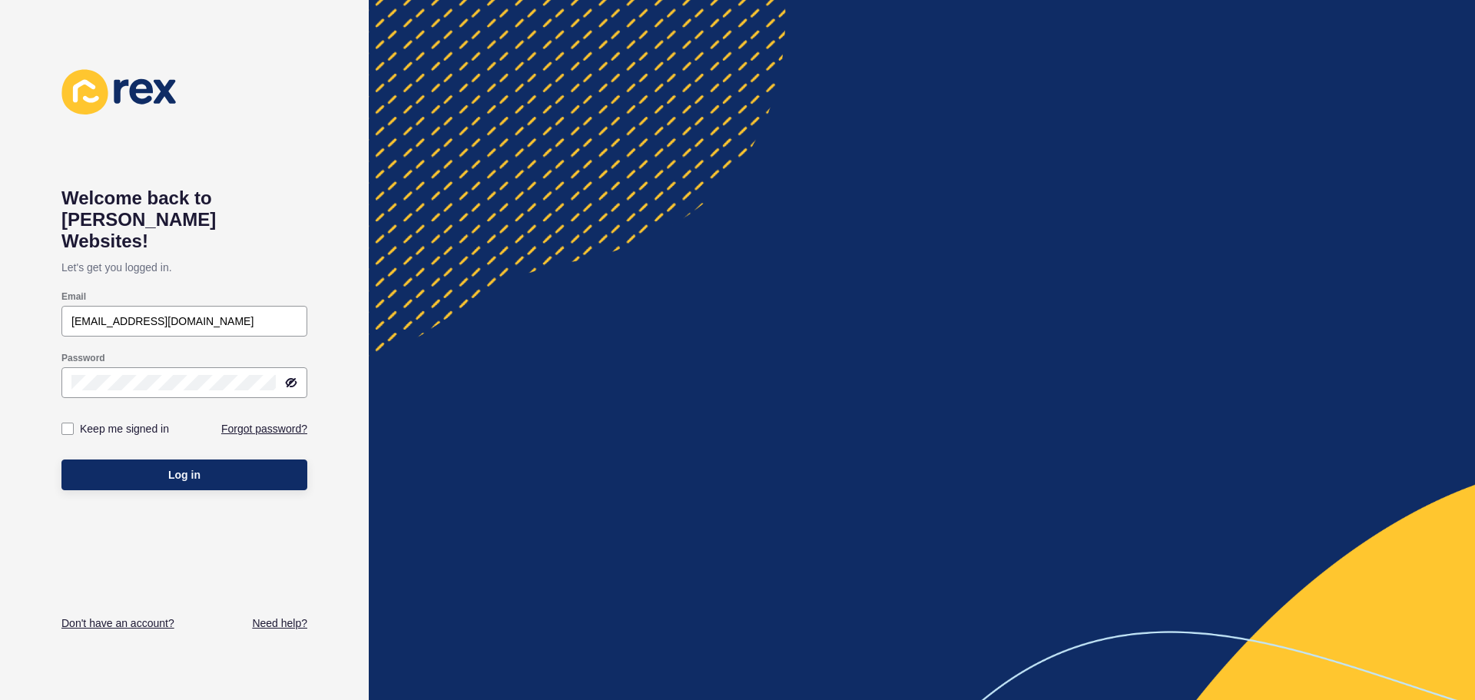 The image size is (1475, 700). What do you see at coordinates (184, 475) in the screenshot?
I see `span: Log in` at bounding box center [184, 475].